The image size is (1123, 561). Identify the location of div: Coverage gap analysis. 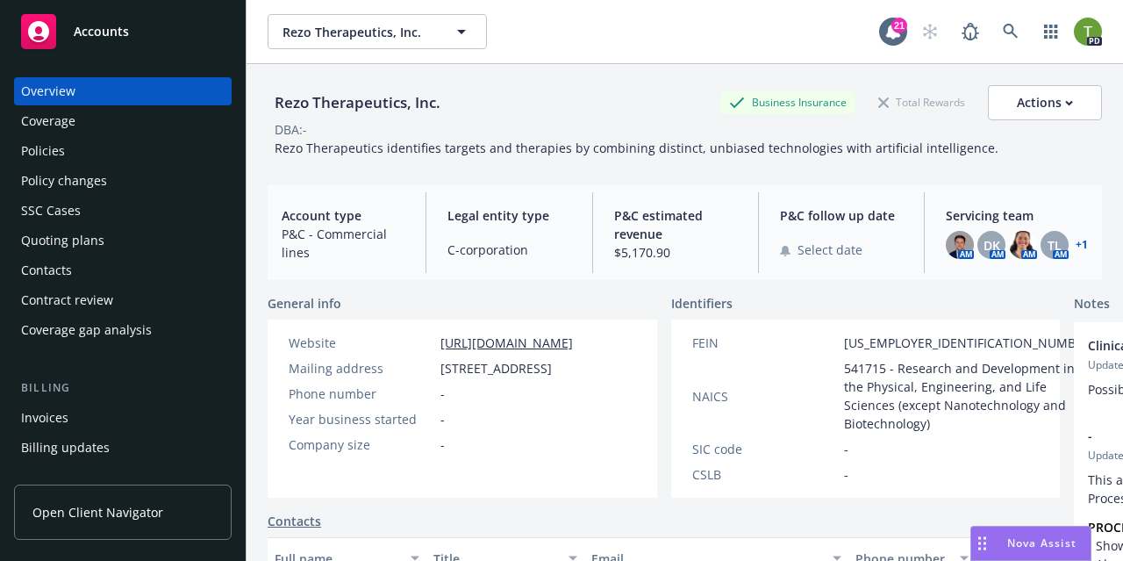
(86, 330).